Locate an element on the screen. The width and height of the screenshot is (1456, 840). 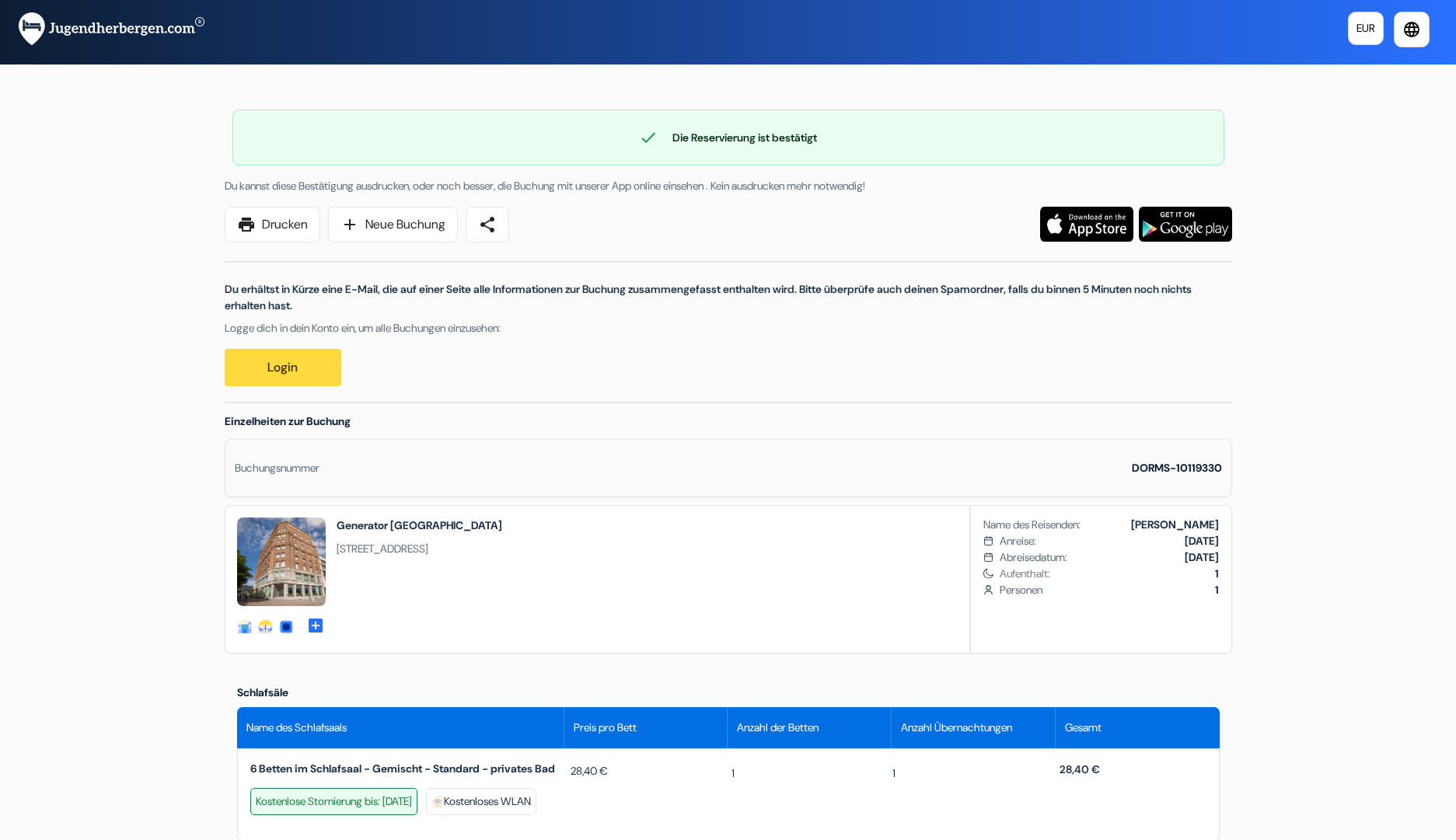
i: language is located at coordinates (1412, 30).